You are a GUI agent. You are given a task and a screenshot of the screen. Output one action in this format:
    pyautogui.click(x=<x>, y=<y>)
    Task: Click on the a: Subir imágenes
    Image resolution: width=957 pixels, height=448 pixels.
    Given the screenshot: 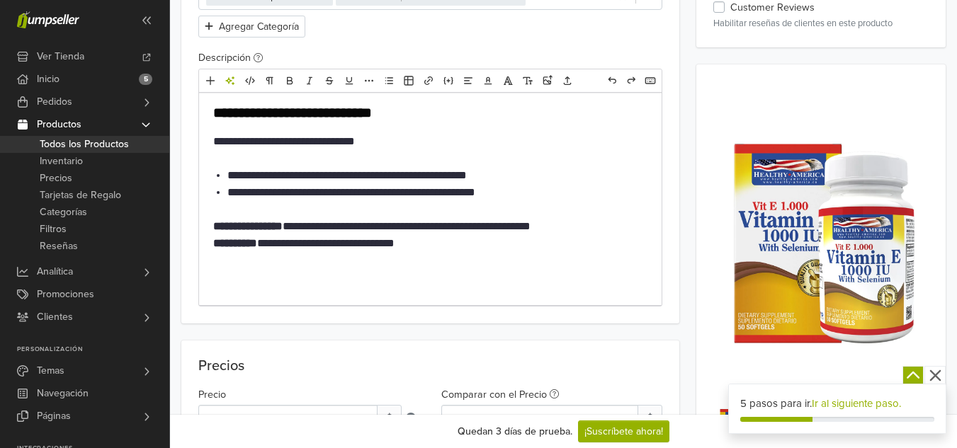 What is the action you would take?
    pyautogui.click(x=548, y=81)
    